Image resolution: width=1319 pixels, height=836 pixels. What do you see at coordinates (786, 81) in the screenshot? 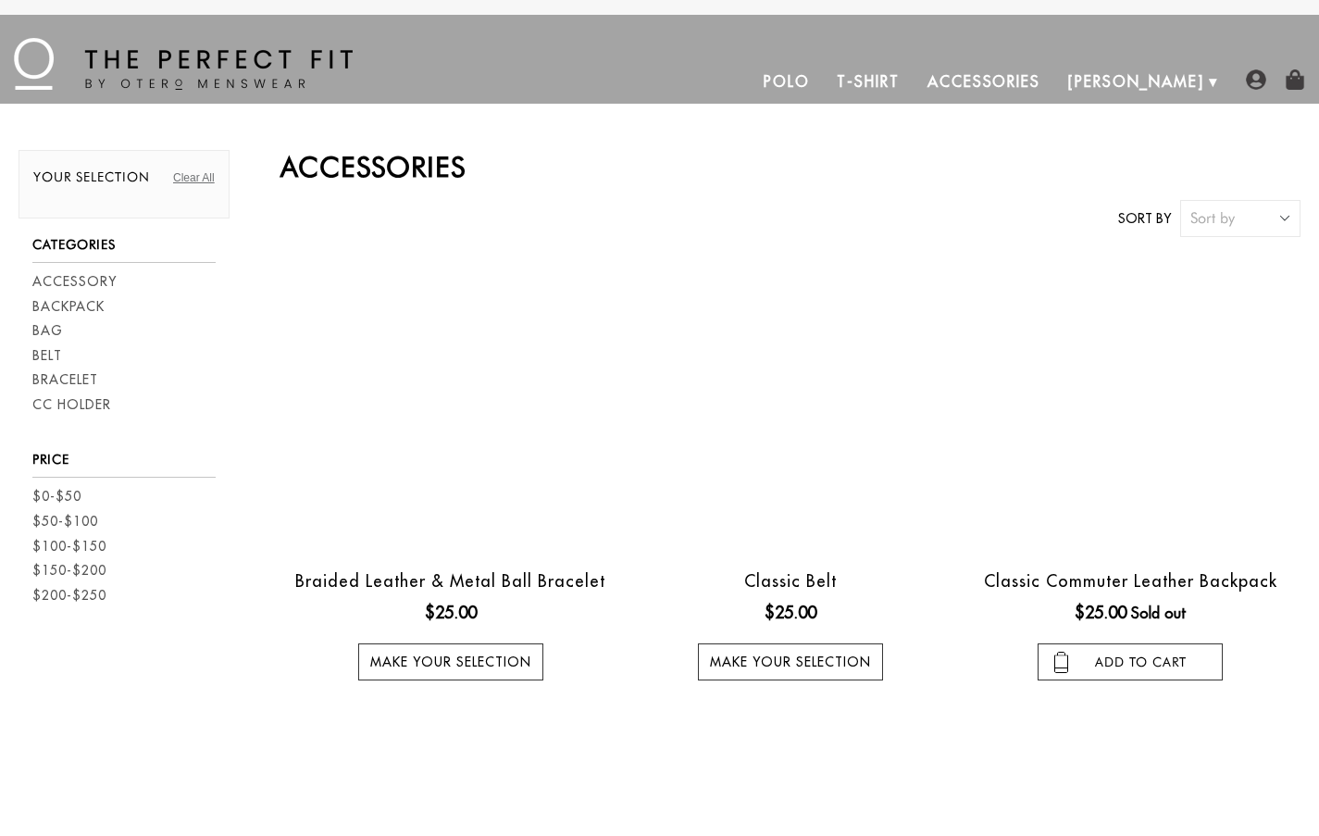
I see `a: Polo` at bounding box center [786, 81].